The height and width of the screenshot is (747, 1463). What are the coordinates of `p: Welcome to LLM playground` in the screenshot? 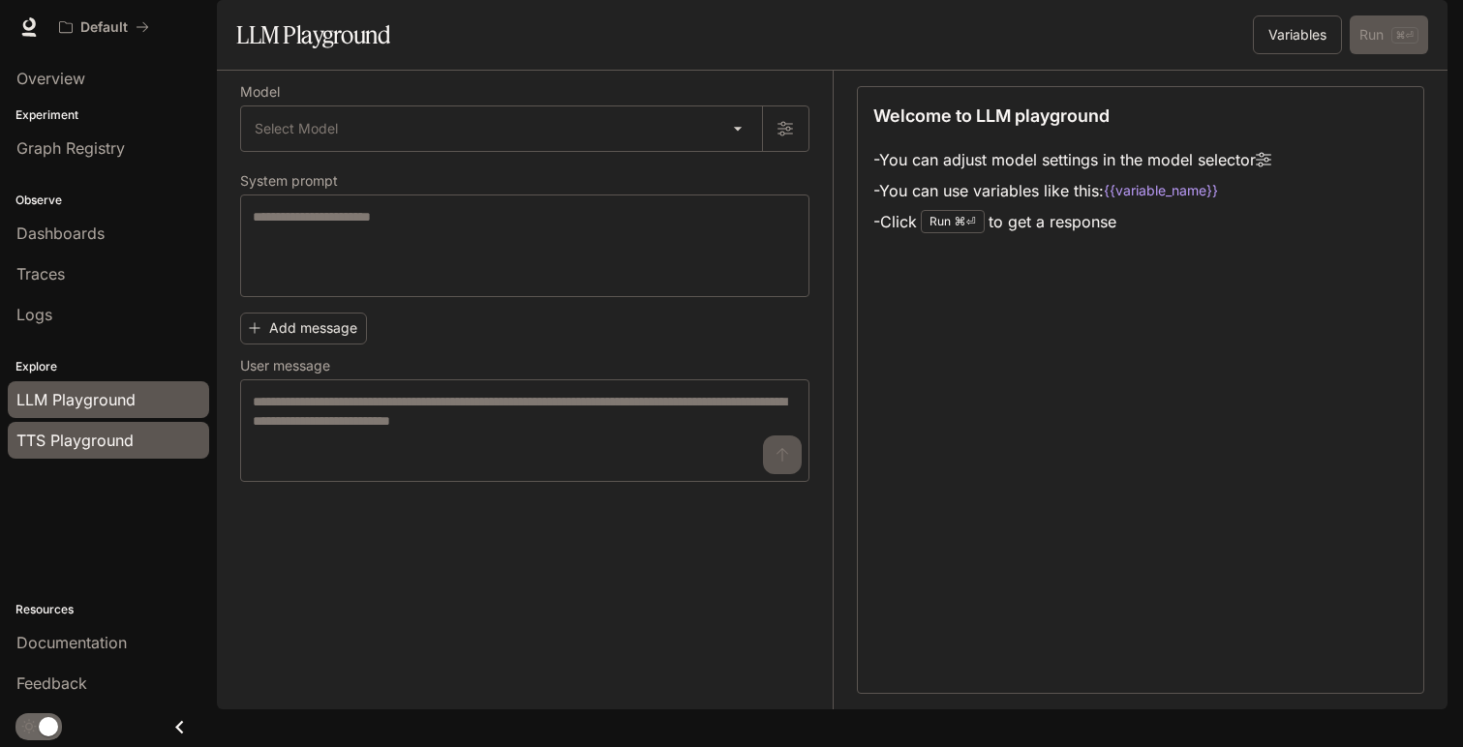 It's located at (991, 115).